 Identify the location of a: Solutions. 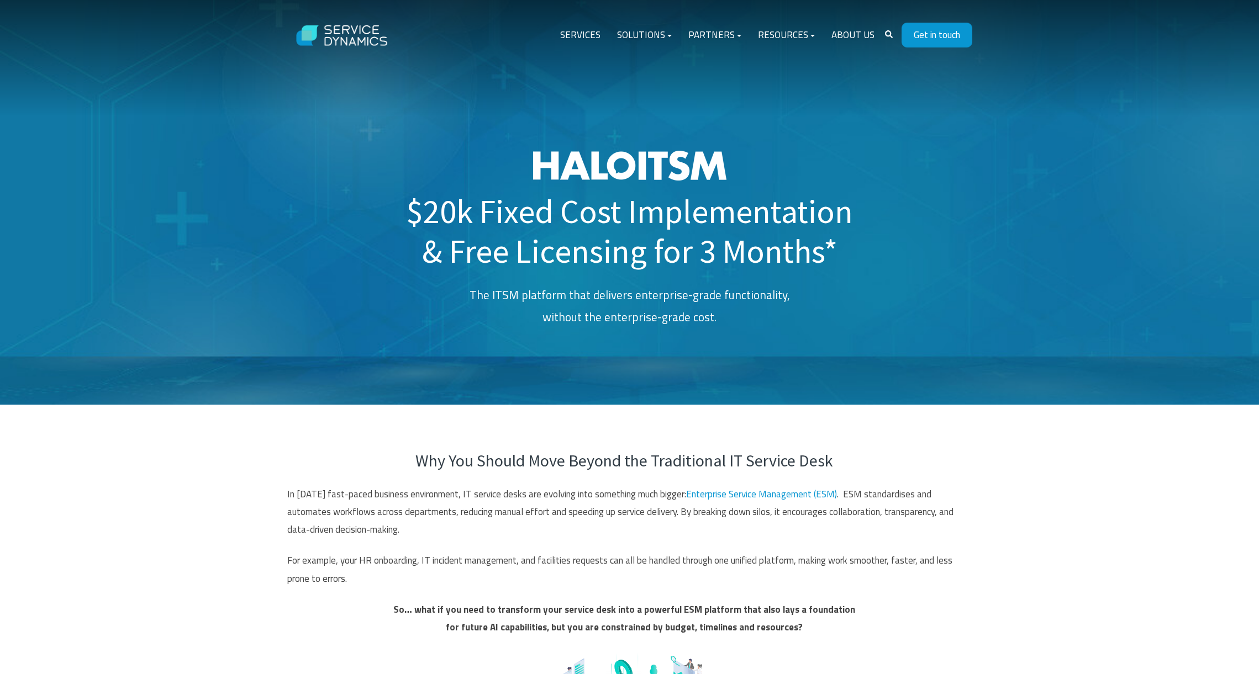
(644, 35).